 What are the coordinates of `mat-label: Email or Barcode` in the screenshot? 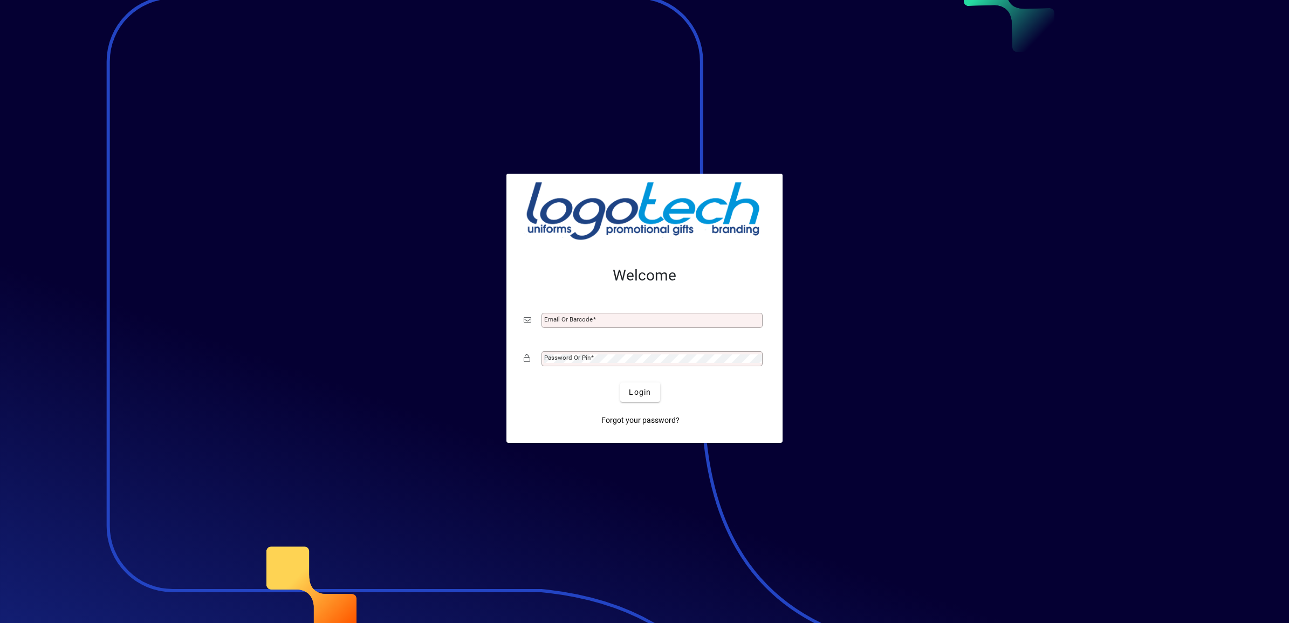 It's located at (568, 319).